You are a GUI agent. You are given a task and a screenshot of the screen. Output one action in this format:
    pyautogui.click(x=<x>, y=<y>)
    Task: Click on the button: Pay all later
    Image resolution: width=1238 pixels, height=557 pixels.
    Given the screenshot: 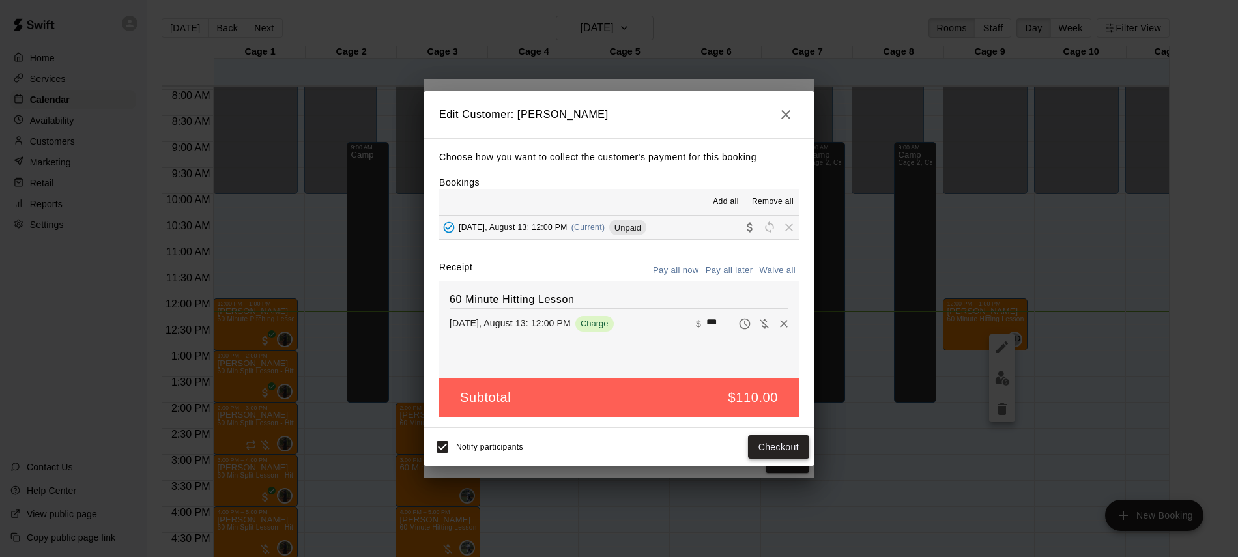 What is the action you would take?
    pyautogui.click(x=729, y=270)
    